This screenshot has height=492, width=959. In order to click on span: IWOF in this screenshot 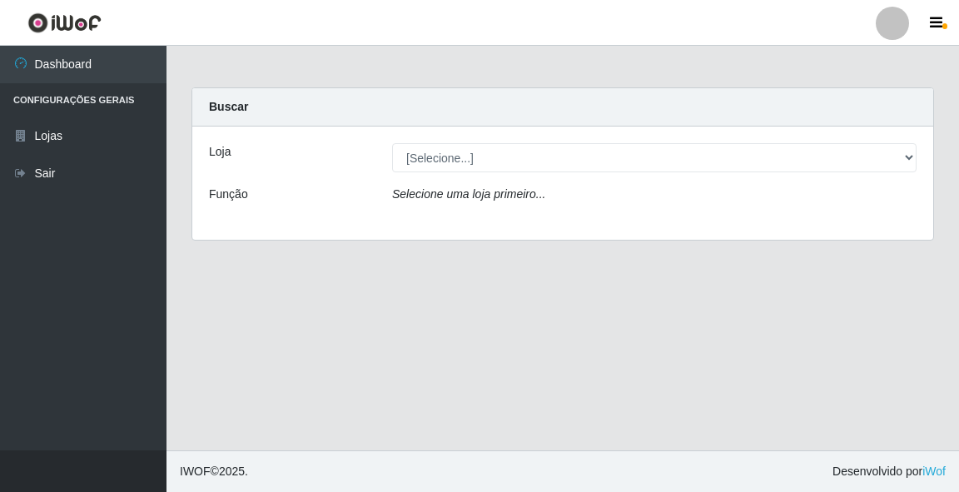, I will do `click(195, 471)`.